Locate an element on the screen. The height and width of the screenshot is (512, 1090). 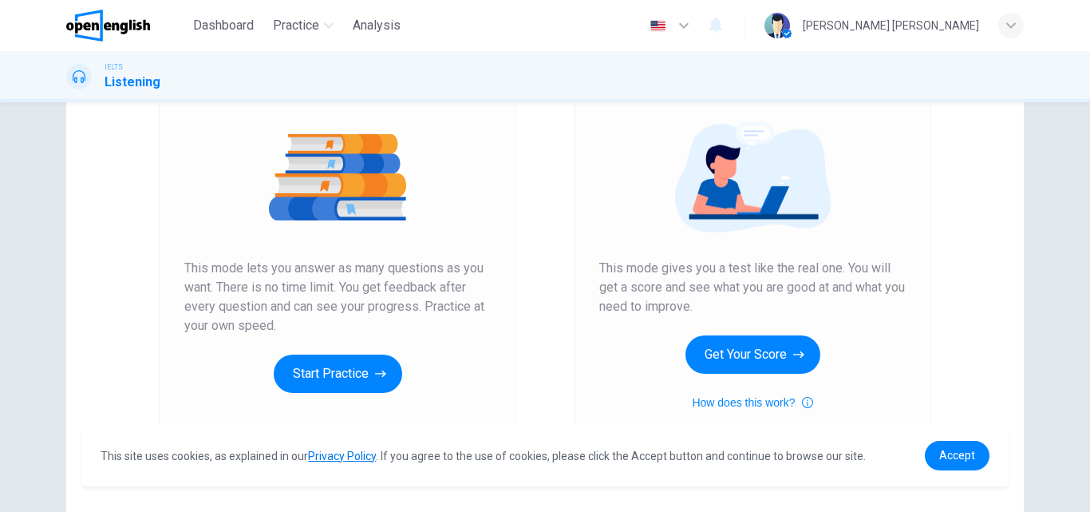
span: Analysis is located at coordinates (377, 26).